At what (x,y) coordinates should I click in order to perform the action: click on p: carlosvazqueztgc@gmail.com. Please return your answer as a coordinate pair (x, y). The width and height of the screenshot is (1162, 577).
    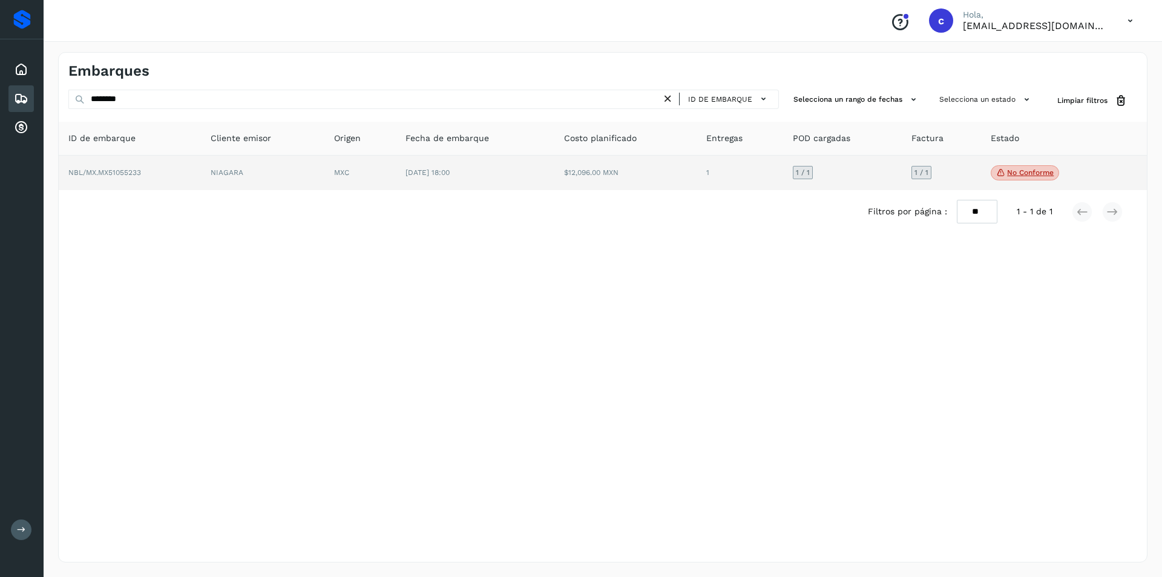
    Looking at the image, I should click on (1035, 25).